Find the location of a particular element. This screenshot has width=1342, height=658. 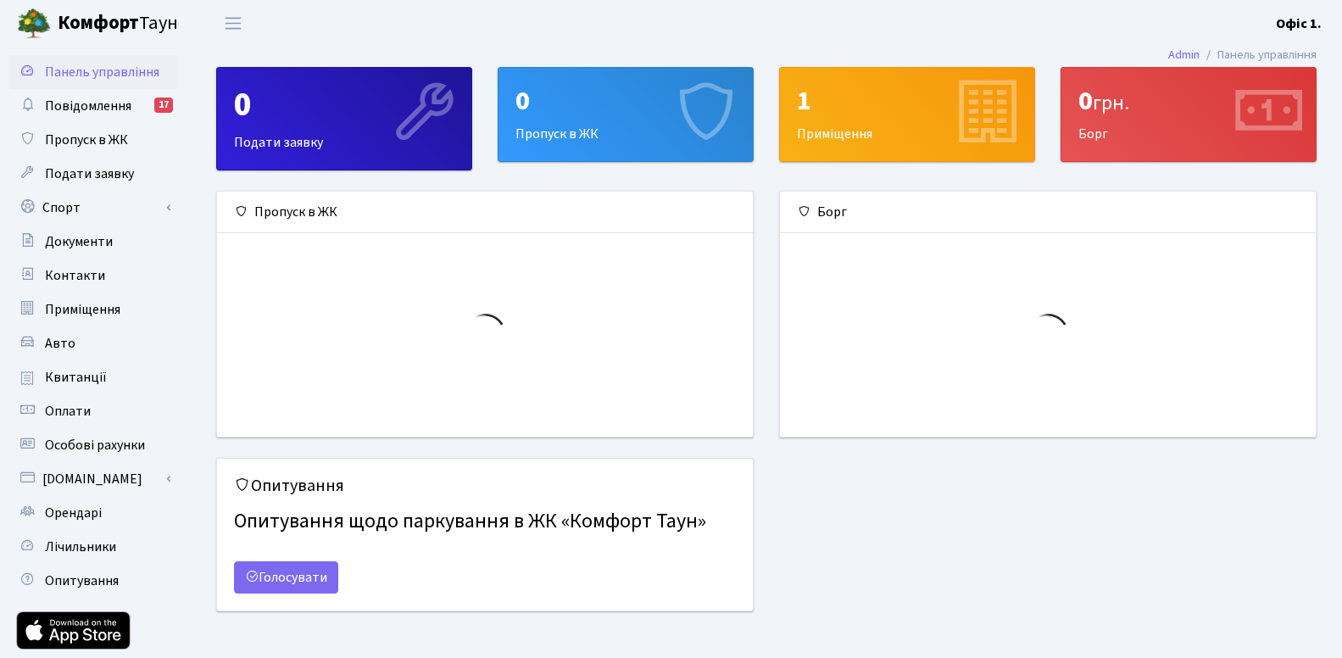

a: 1Приміщення is located at coordinates (907, 114).